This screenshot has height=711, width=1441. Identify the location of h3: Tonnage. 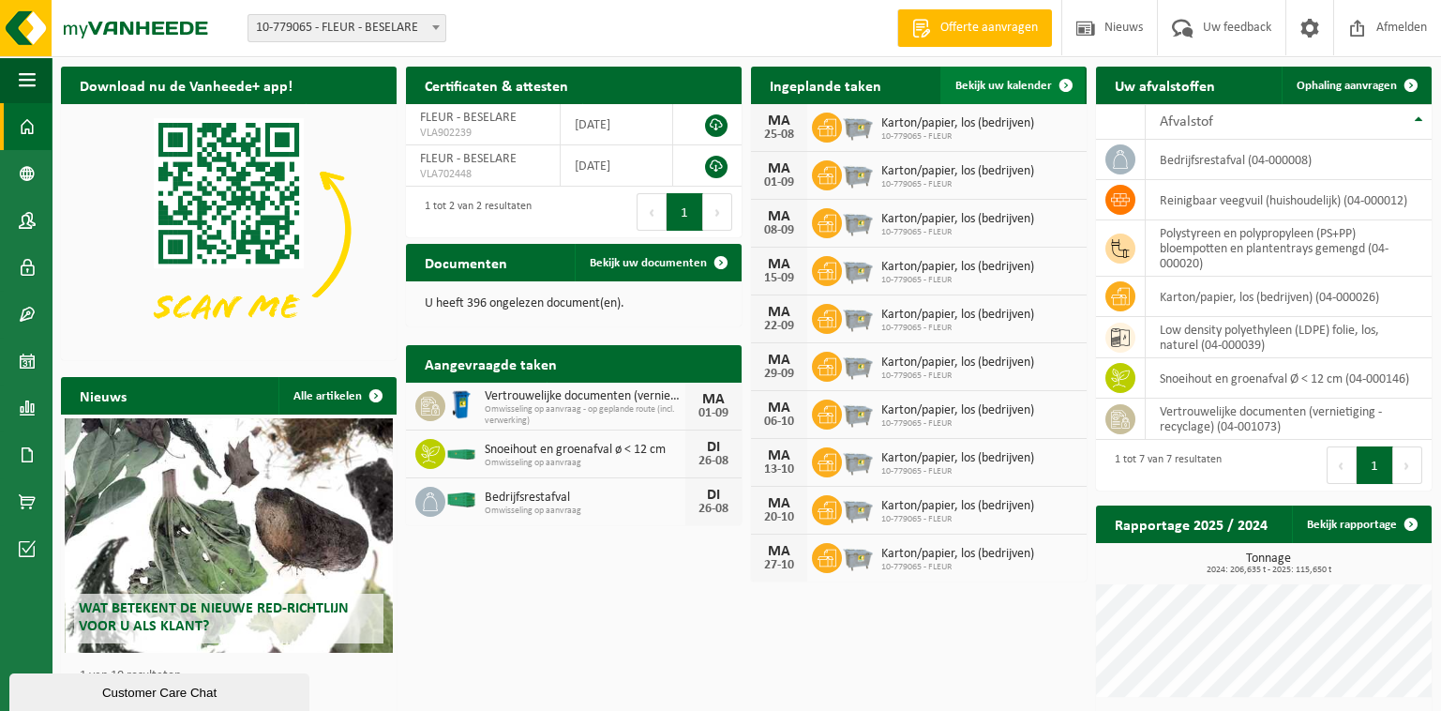
(1269, 564).